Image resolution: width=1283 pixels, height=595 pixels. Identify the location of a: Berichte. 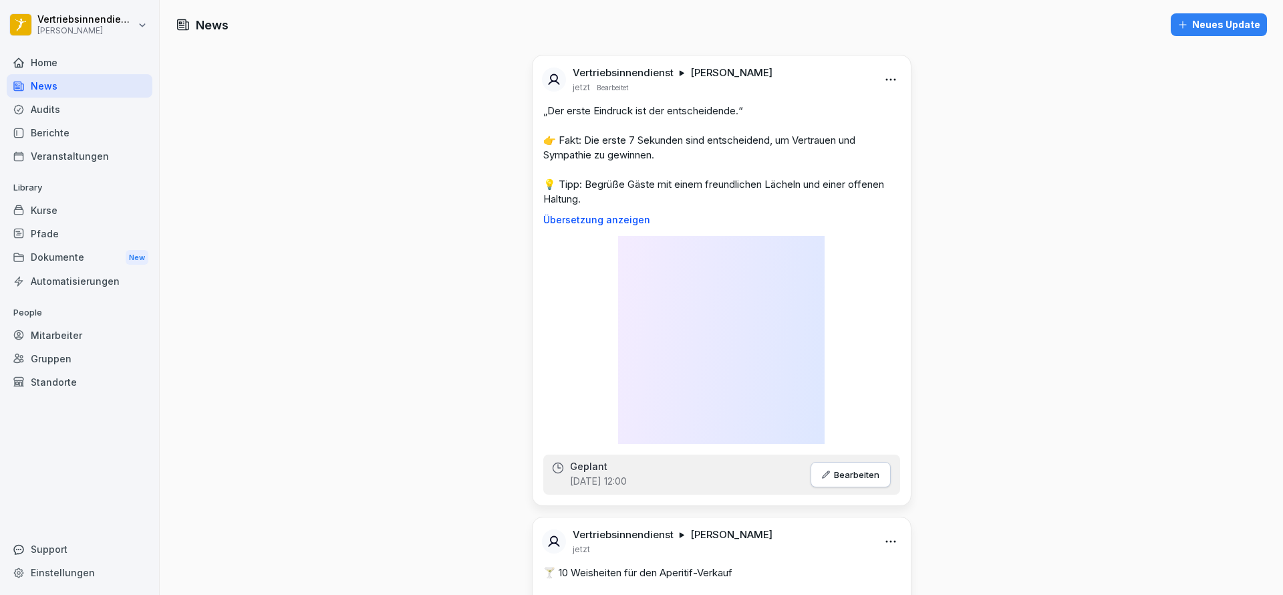
(80, 132).